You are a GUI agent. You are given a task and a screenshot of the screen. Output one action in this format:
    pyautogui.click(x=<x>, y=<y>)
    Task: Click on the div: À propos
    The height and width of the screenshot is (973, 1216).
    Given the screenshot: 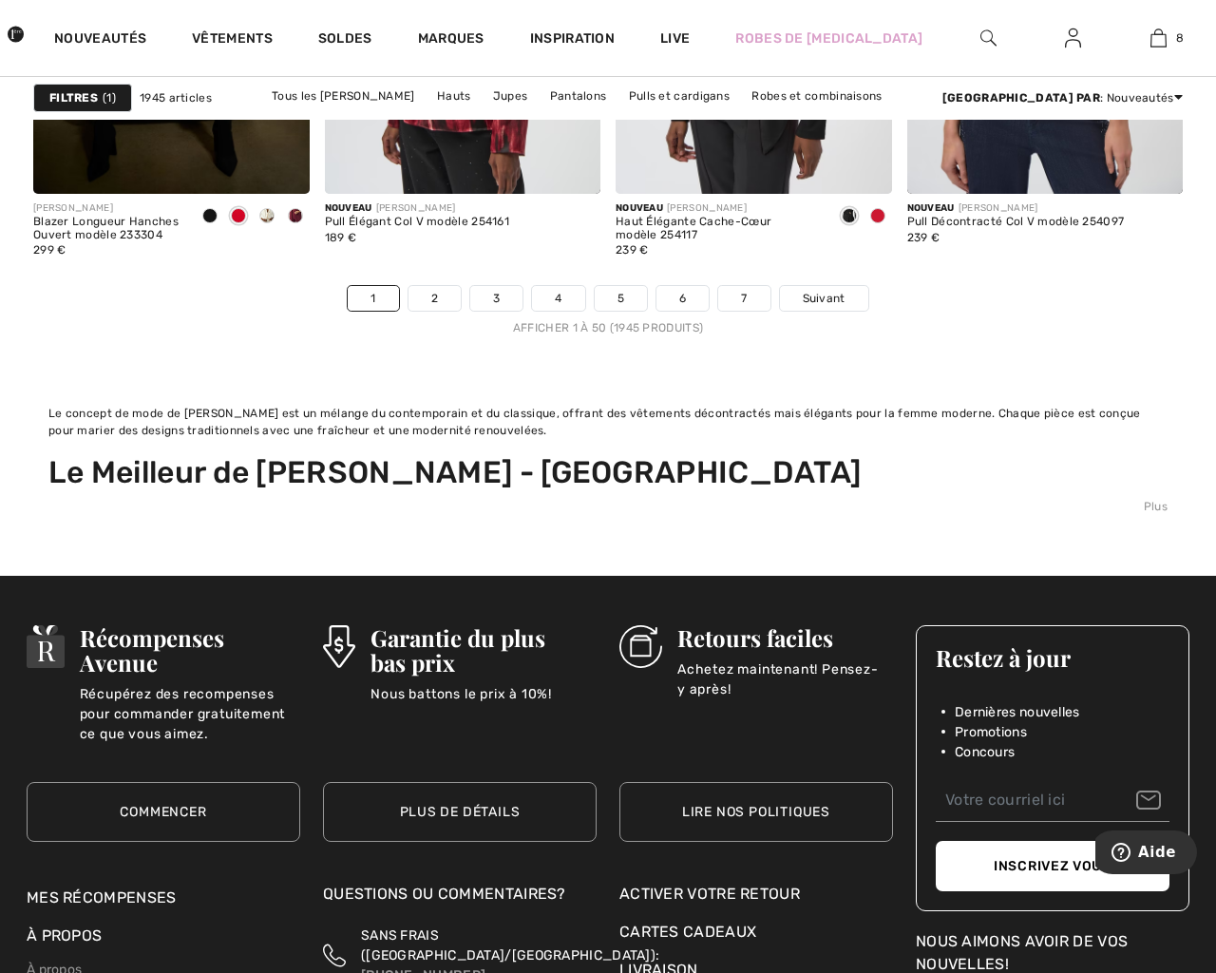 What is the action you would take?
    pyautogui.click(x=163, y=940)
    